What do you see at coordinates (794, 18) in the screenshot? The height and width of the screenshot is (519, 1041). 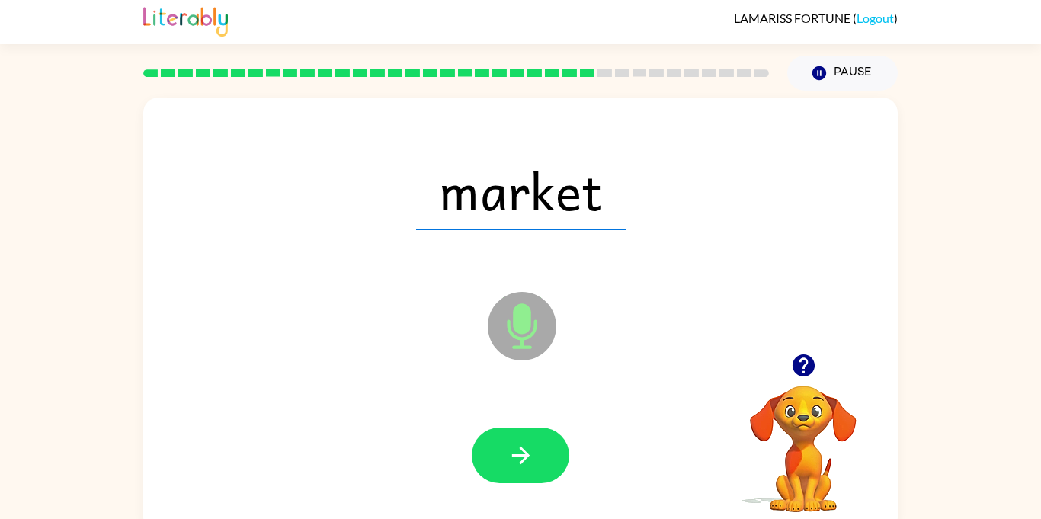 I see `span: LAMARISS FORTUNE` at bounding box center [794, 18].